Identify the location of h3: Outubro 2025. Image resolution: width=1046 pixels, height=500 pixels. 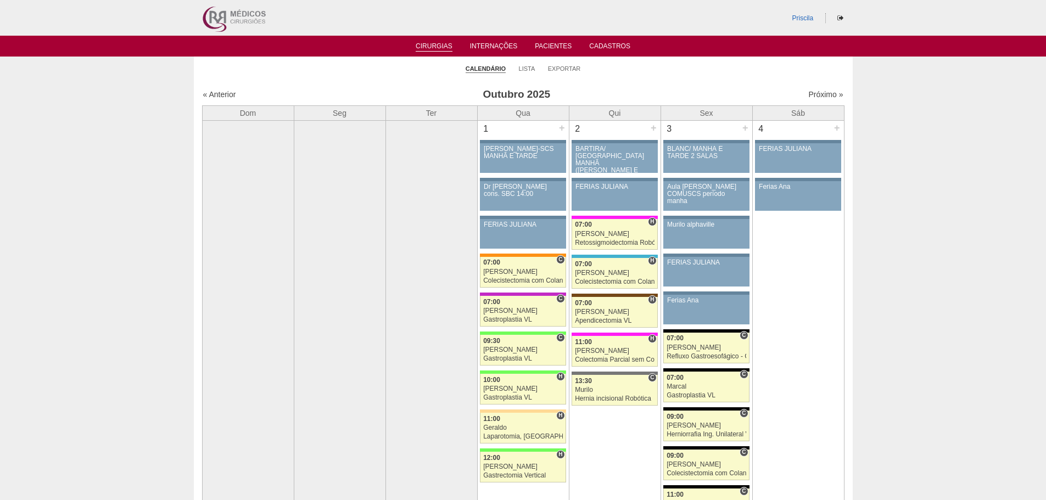
(516, 94).